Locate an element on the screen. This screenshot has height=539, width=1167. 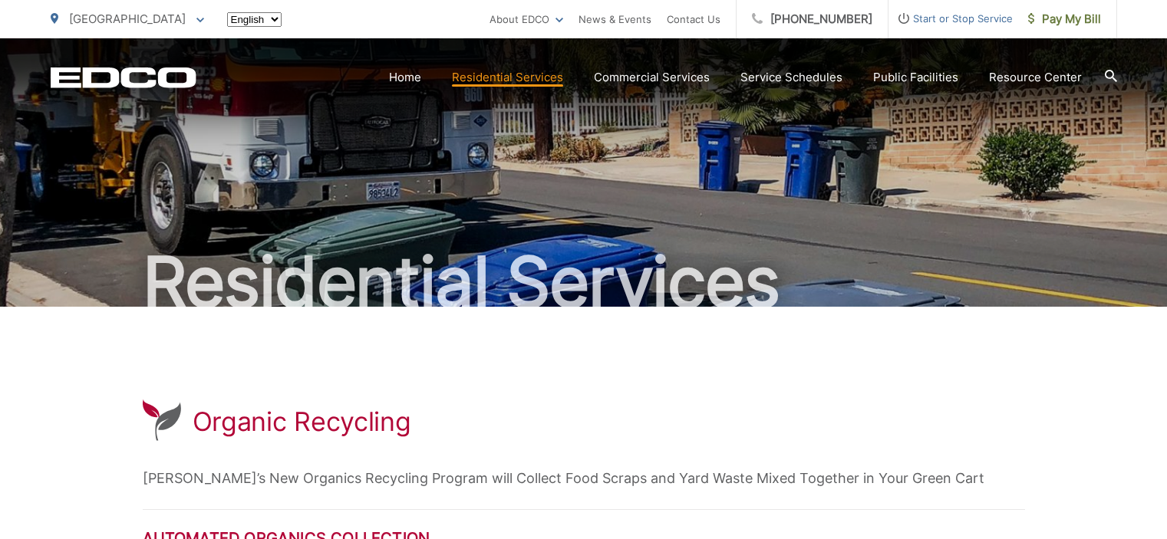
a: About EDCO is located at coordinates (526, 19).